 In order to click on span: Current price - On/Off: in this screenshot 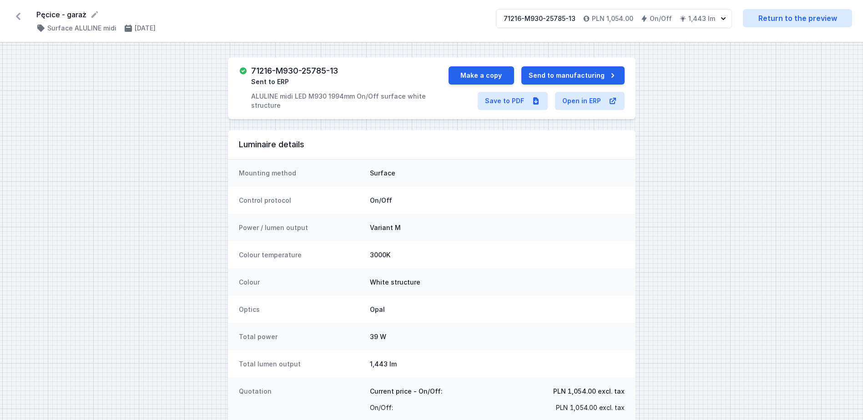, I will do `click(406, 392)`.